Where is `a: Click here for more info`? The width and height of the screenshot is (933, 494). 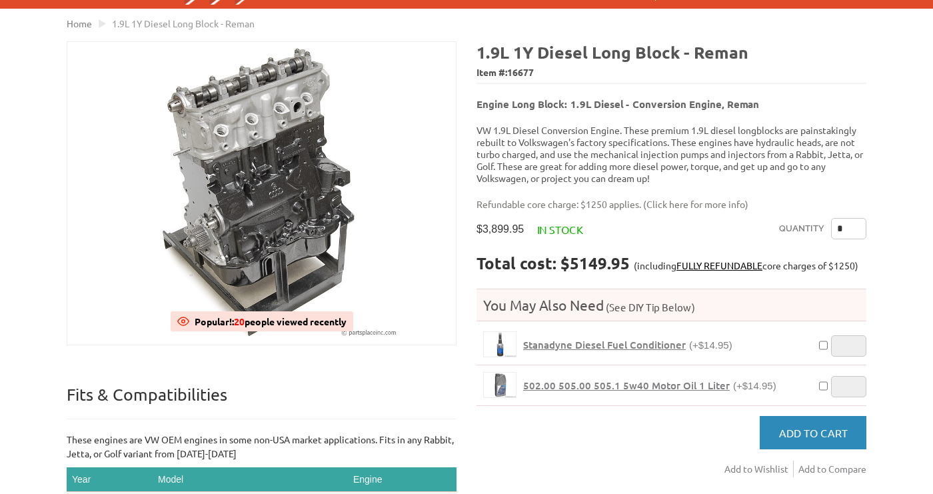 a: Click here for more info is located at coordinates (695, 204).